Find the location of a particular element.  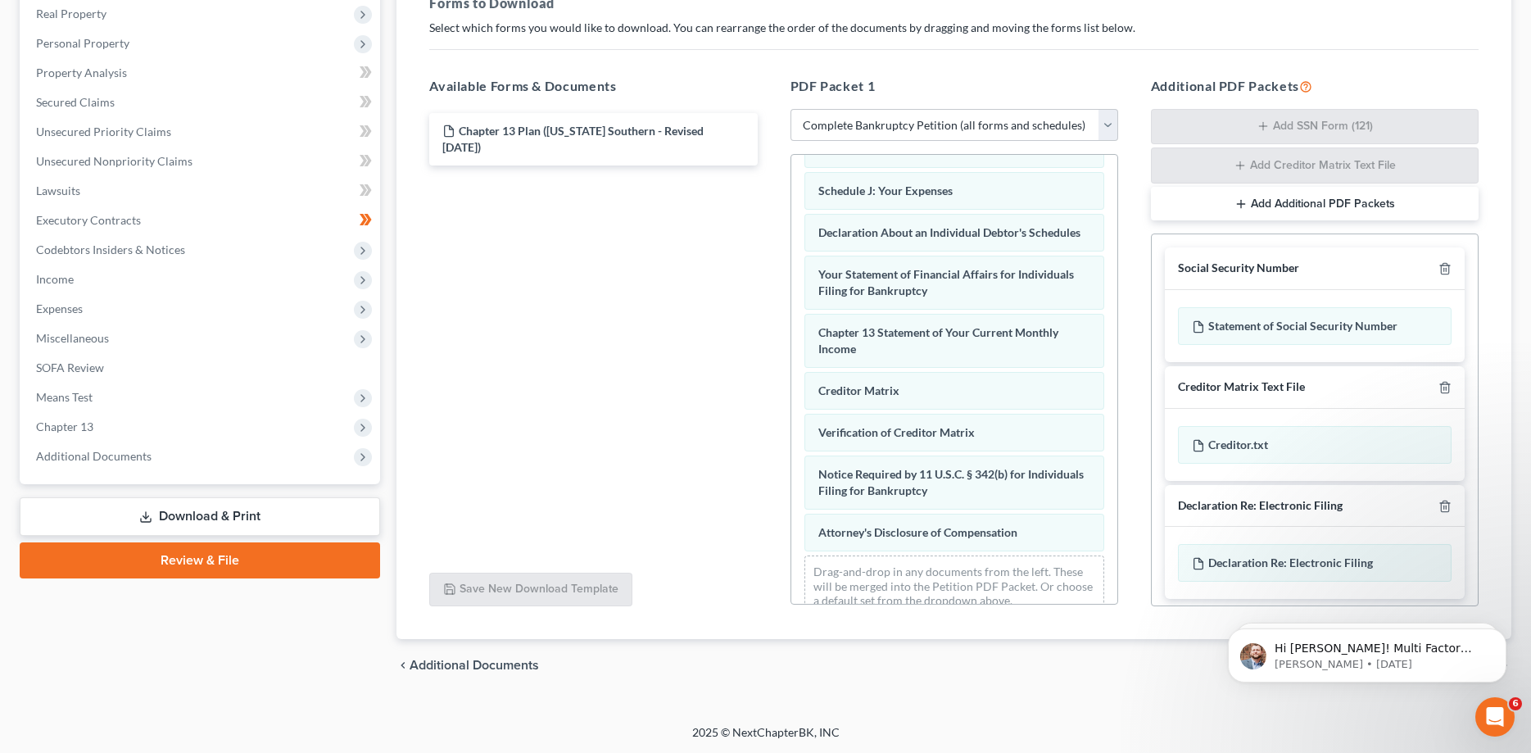

button: Add SSN Form (121) is located at coordinates (1315, 127).